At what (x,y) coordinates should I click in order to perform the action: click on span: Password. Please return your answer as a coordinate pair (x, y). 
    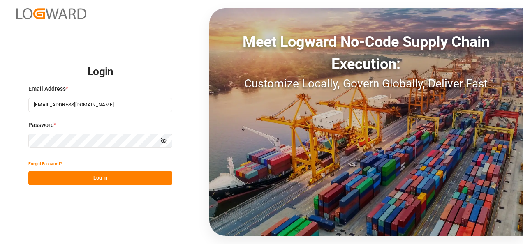
    Looking at the image, I should click on (41, 125).